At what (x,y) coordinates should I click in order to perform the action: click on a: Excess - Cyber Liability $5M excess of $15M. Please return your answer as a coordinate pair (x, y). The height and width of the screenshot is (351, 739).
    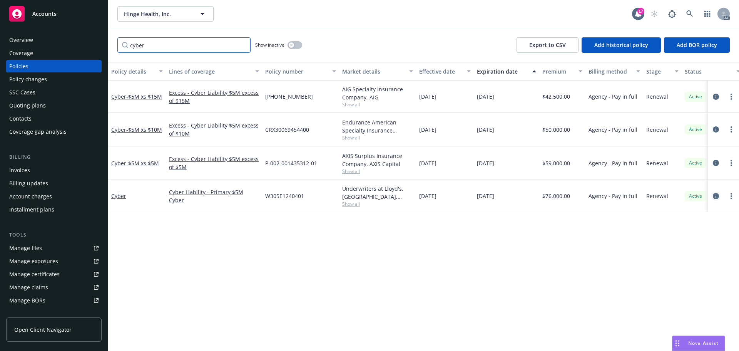
    Looking at the image, I should click on (214, 97).